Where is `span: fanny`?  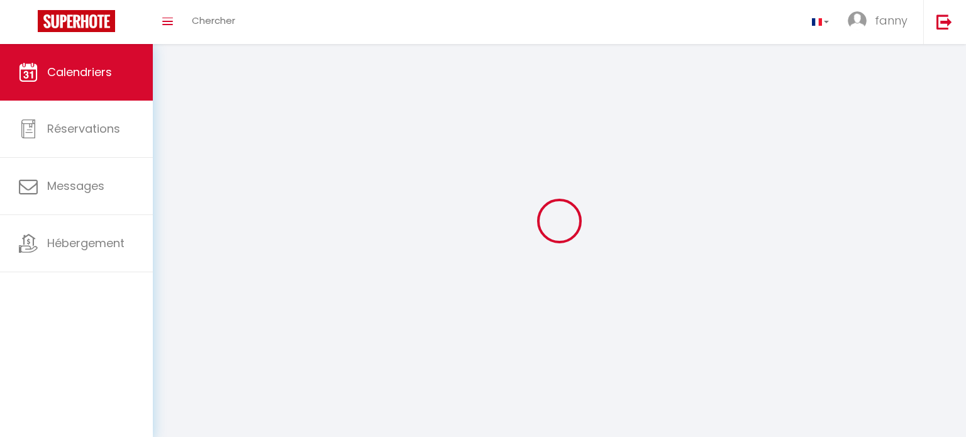 span: fanny is located at coordinates (891, 20).